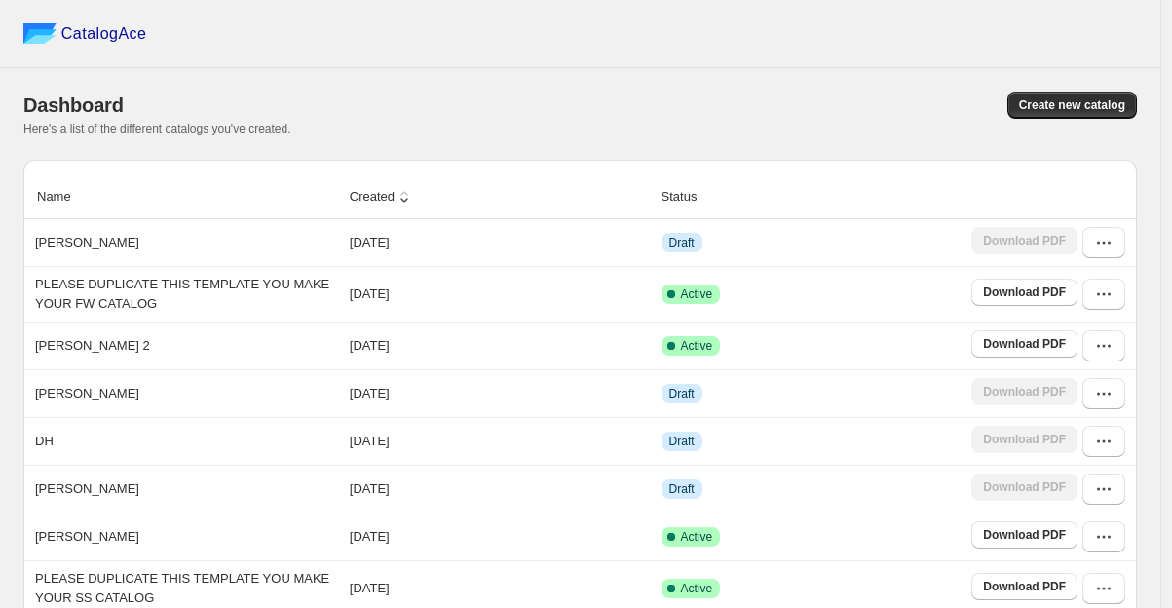 Image resolution: width=1172 pixels, height=608 pixels. What do you see at coordinates (1071, 105) in the screenshot?
I see `span: Create new catalog` at bounding box center [1071, 105].